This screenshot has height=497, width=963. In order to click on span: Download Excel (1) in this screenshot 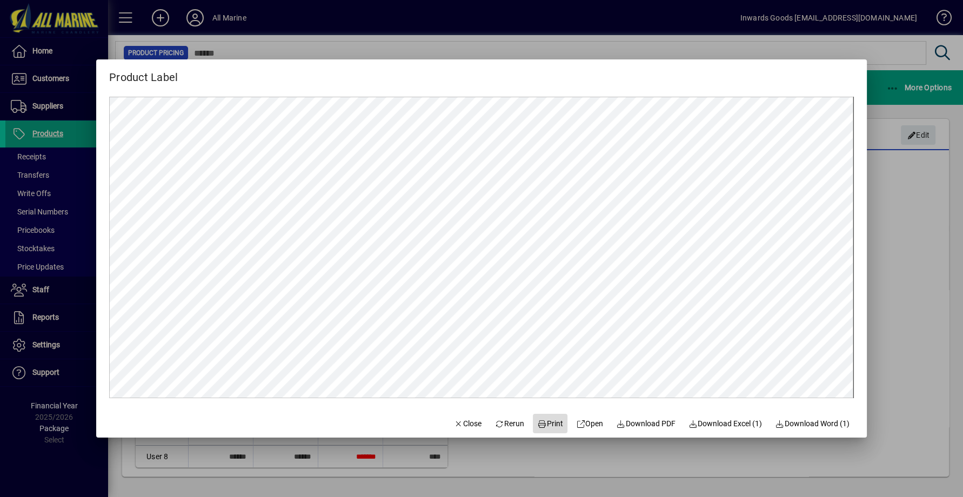, I will do `click(726, 424)`.